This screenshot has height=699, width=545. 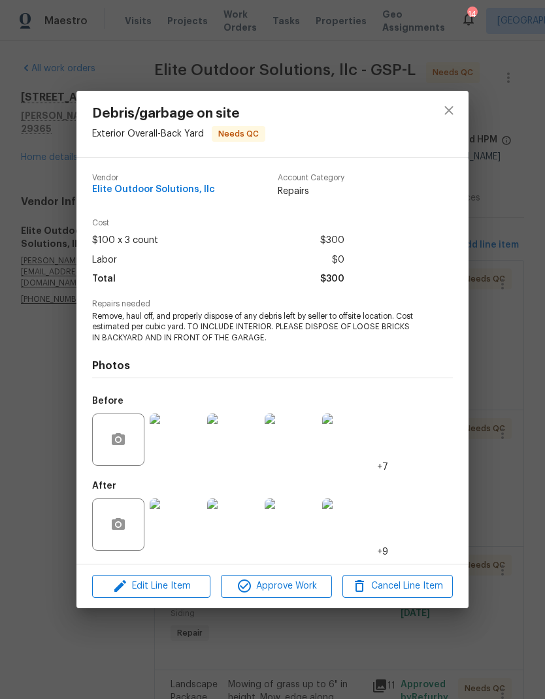 I want to click on span: Edit Line Item, so click(x=151, y=586).